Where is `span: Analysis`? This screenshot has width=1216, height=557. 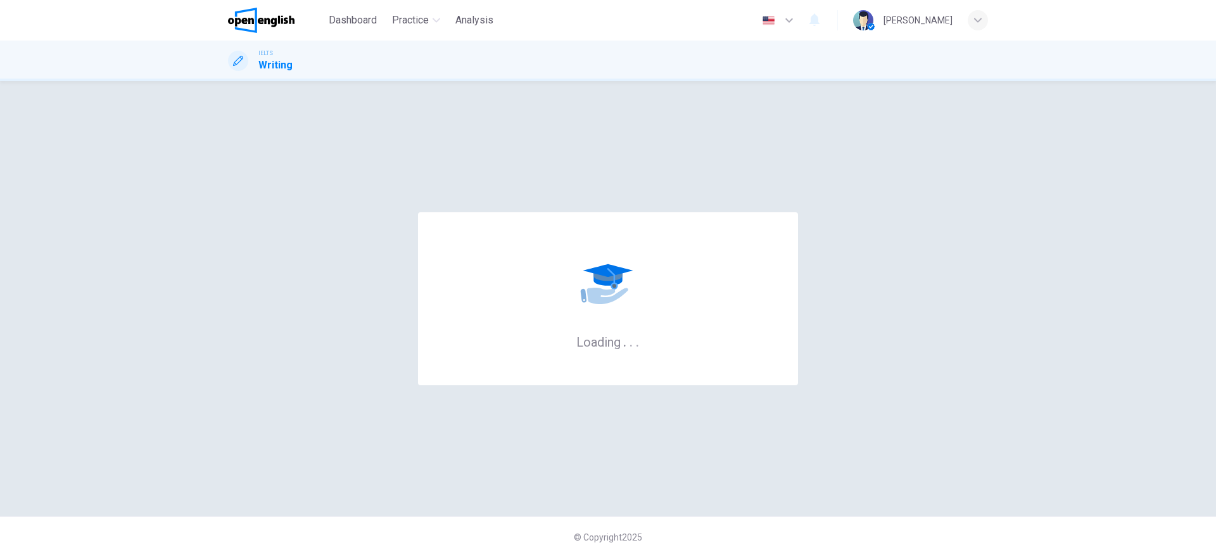 span: Analysis is located at coordinates (474, 20).